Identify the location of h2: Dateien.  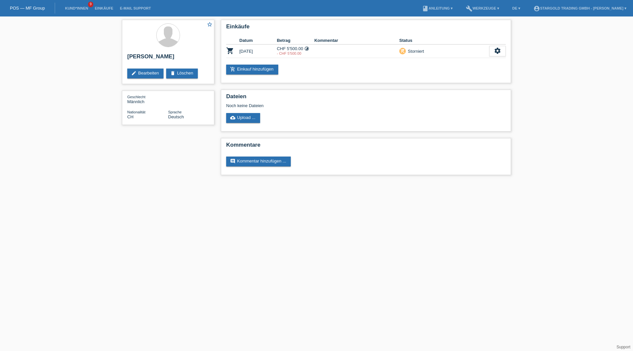
(366, 98).